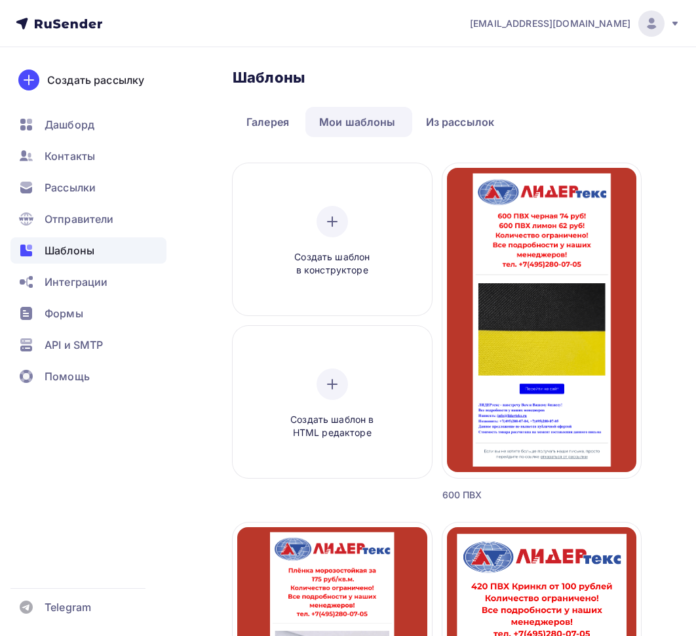  What do you see at coordinates (67, 607) in the screenshot?
I see `span: Telegram` at bounding box center [67, 607].